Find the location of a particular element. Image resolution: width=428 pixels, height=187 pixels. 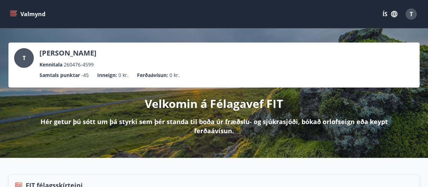

p: Samtals punktar is located at coordinates (60, 75).